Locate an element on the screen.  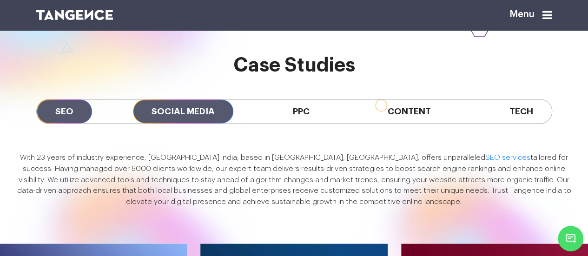
span: Content is located at coordinates (409, 111).